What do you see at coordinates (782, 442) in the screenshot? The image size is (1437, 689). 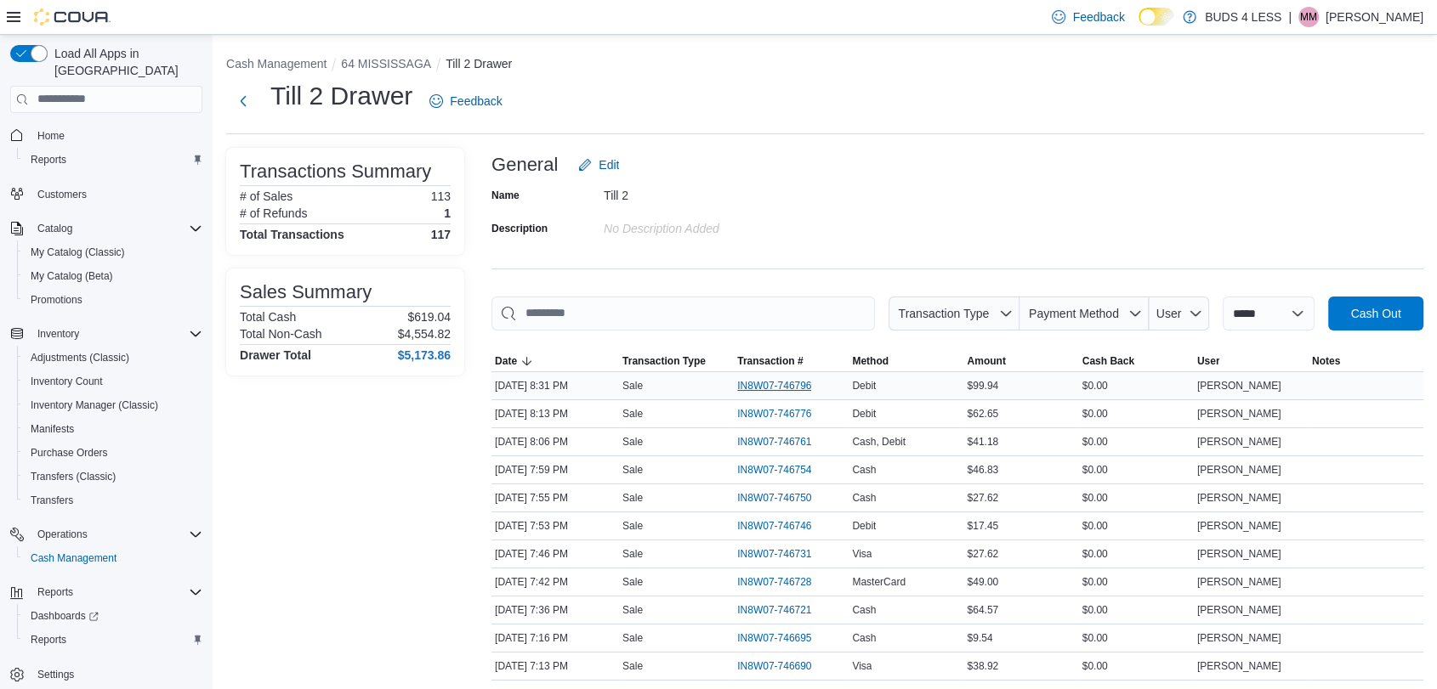 I see `button: IN8W07-746761` at bounding box center [782, 442].